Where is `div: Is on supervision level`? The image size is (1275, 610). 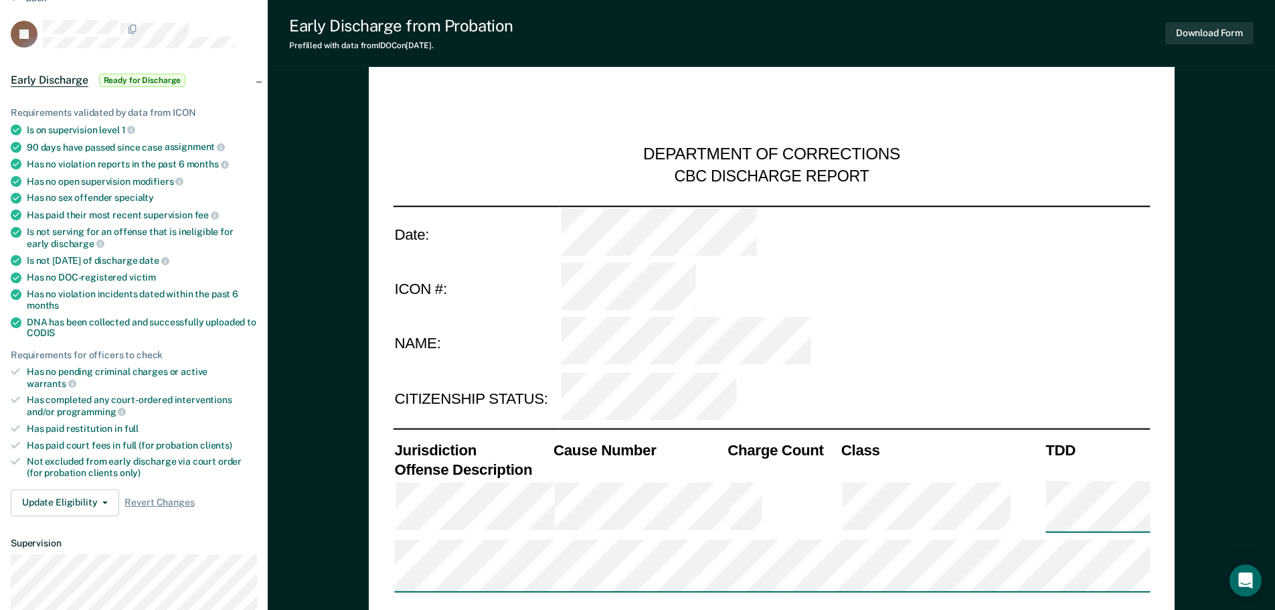
div: Is on supervision level is located at coordinates (142, 130).